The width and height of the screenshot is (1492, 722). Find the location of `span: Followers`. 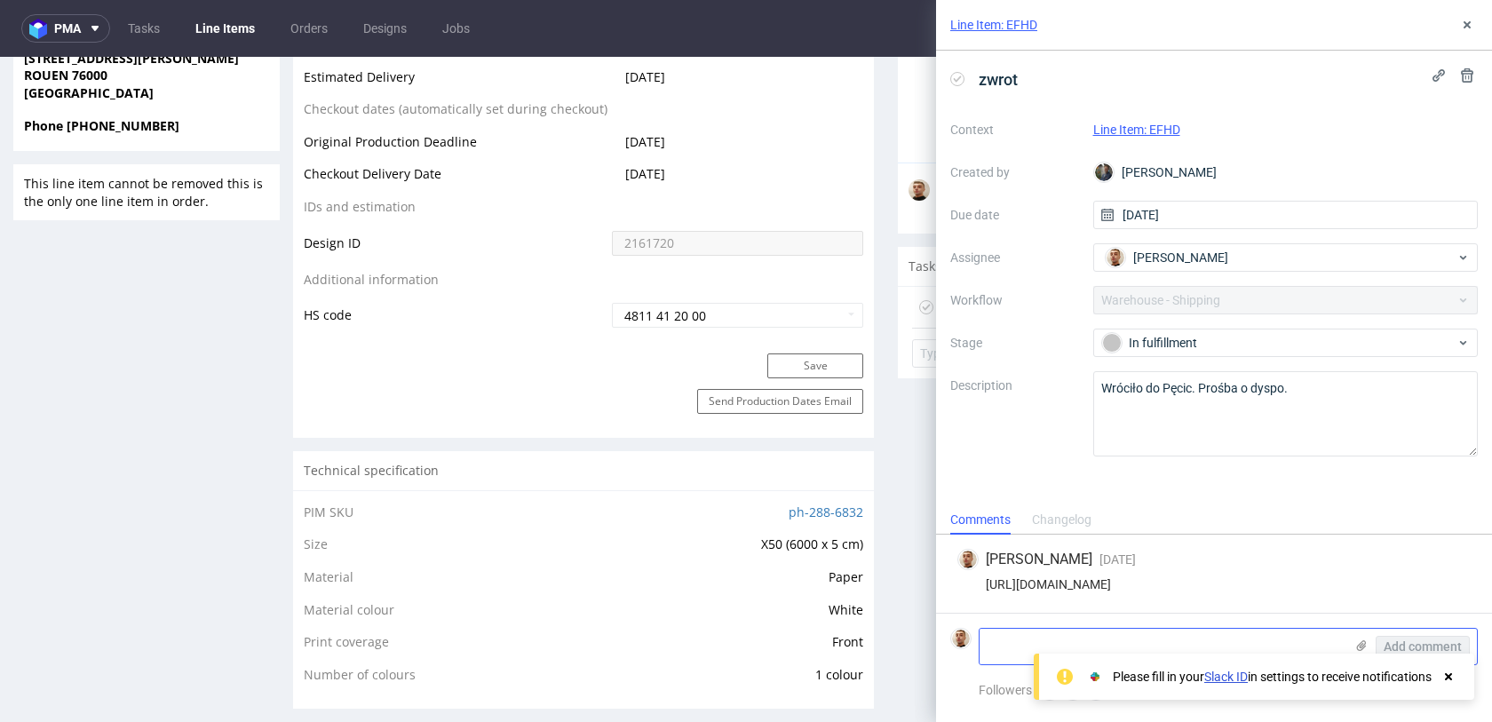

span: Followers is located at coordinates (1006, 690).